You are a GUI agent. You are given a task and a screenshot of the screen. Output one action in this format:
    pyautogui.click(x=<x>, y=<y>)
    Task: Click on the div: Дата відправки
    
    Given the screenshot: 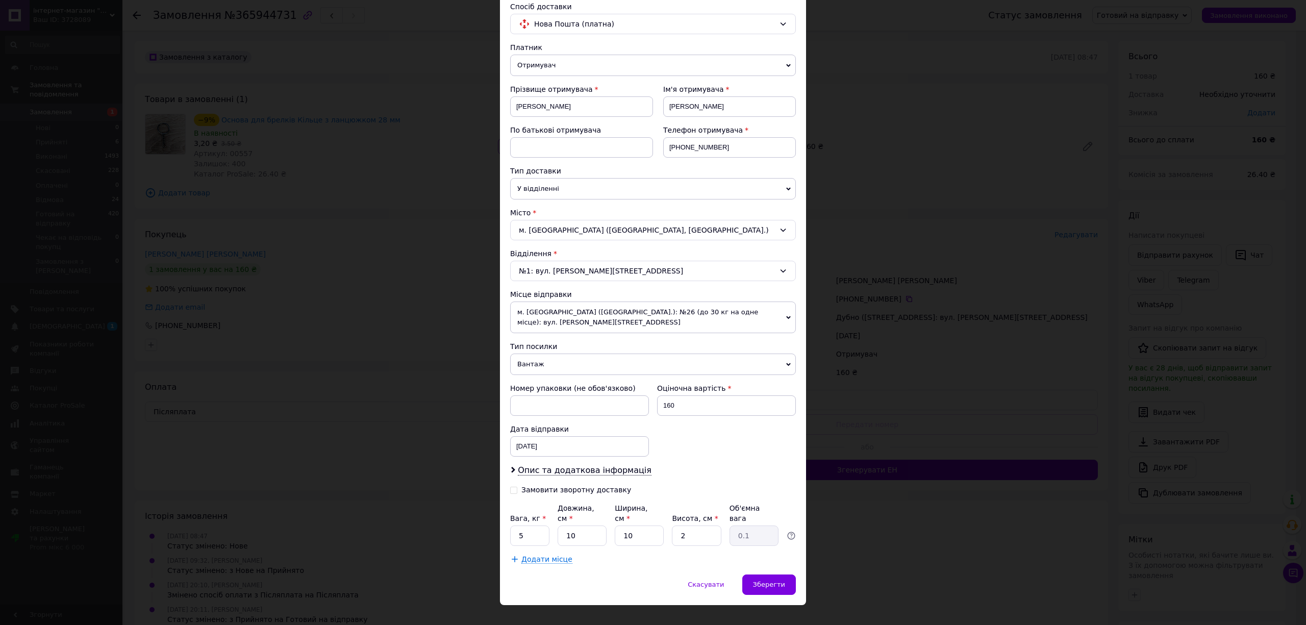 What is the action you would take?
    pyautogui.click(x=579, y=429)
    